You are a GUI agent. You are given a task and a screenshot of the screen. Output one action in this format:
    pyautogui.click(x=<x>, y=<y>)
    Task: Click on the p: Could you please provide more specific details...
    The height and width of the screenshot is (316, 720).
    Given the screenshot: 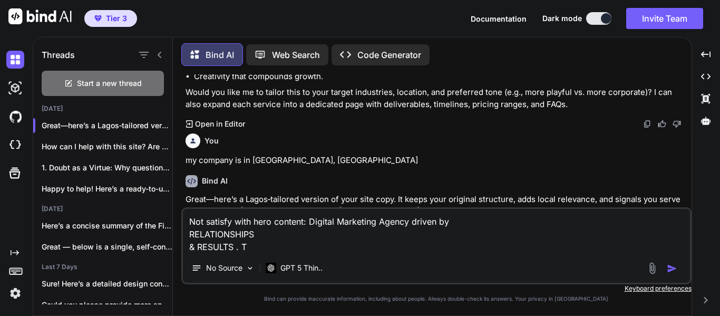 What is the action you would take?
    pyautogui.click(x=107, y=305)
    